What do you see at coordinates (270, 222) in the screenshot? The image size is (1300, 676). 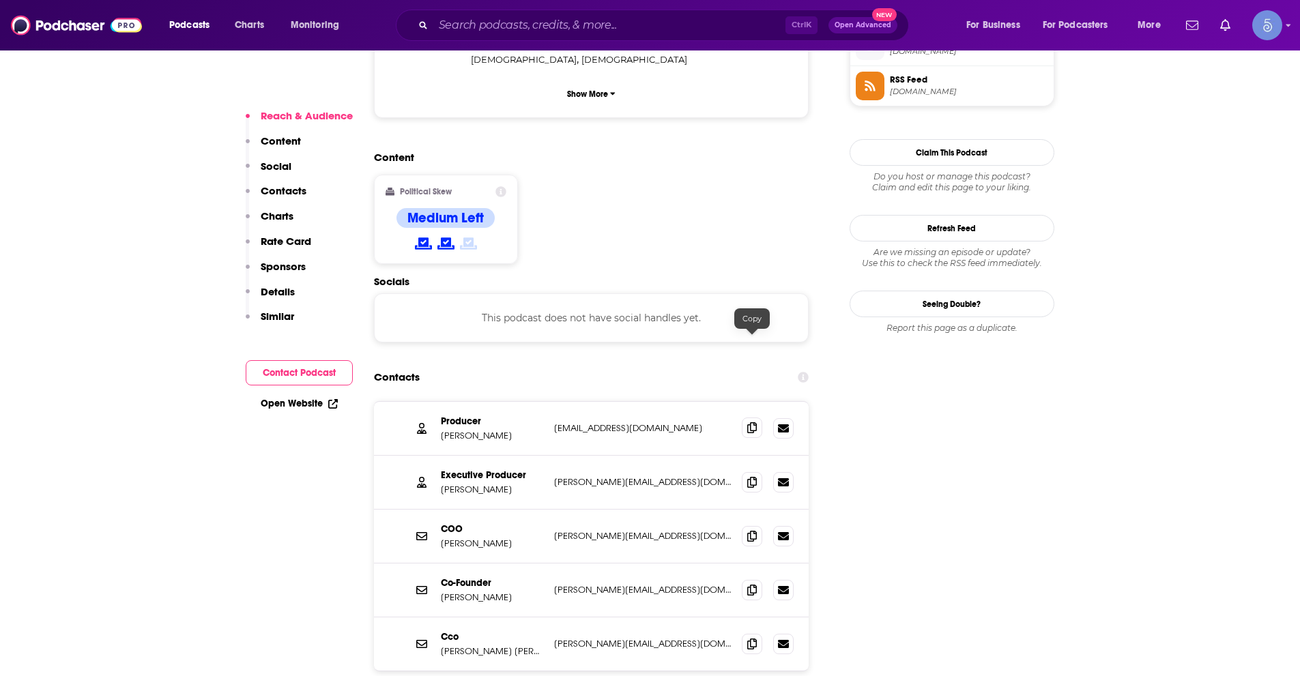 I see `button: Charts` at bounding box center [270, 222].